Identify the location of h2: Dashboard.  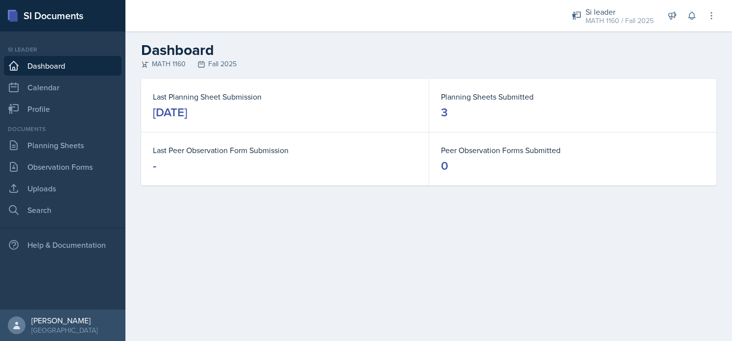
(429, 50).